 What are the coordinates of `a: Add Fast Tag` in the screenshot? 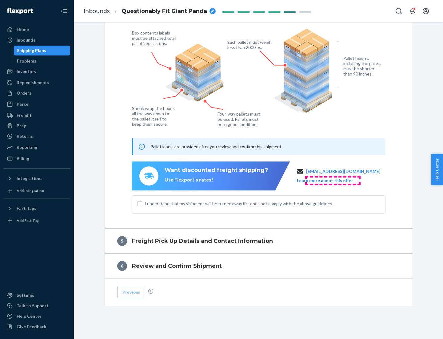 It's located at (37, 220).